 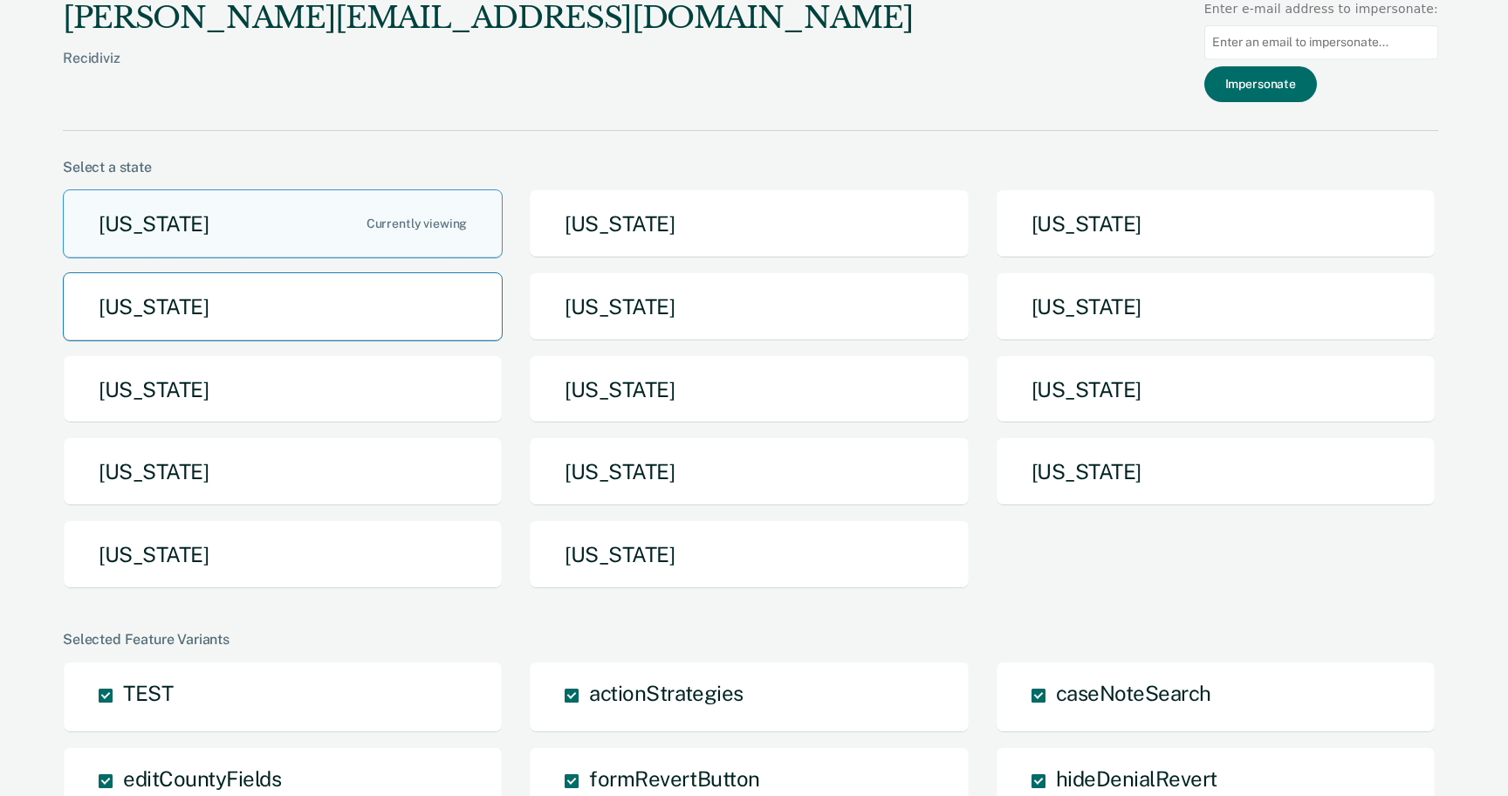 What do you see at coordinates (1136, 778) in the screenshot?
I see `span: hideDenialRevert` at bounding box center [1136, 778].